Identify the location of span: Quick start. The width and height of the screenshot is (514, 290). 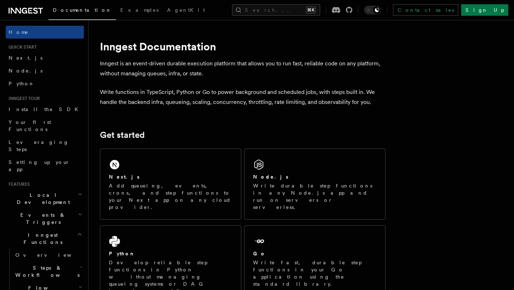
(21, 47).